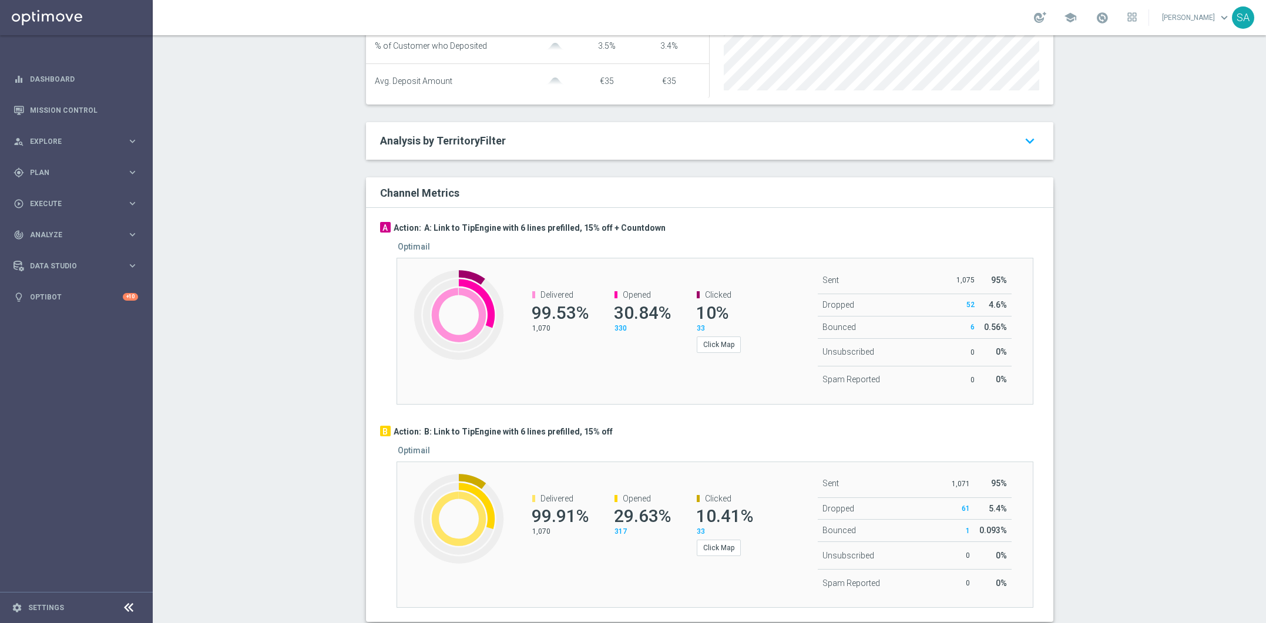  I want to click on span: 3.5%, so click(607, 46).